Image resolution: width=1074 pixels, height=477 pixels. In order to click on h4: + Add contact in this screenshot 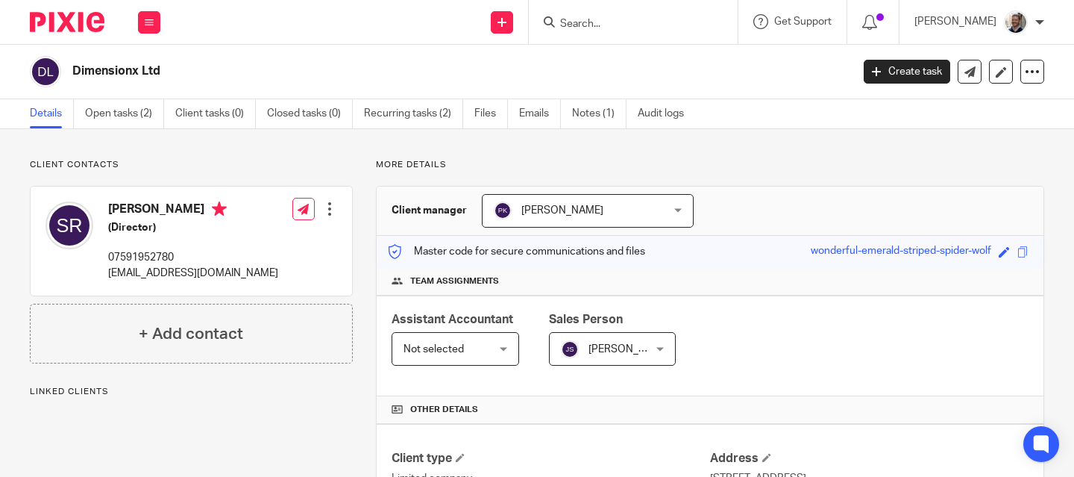, I will do `click(191, 333)`.